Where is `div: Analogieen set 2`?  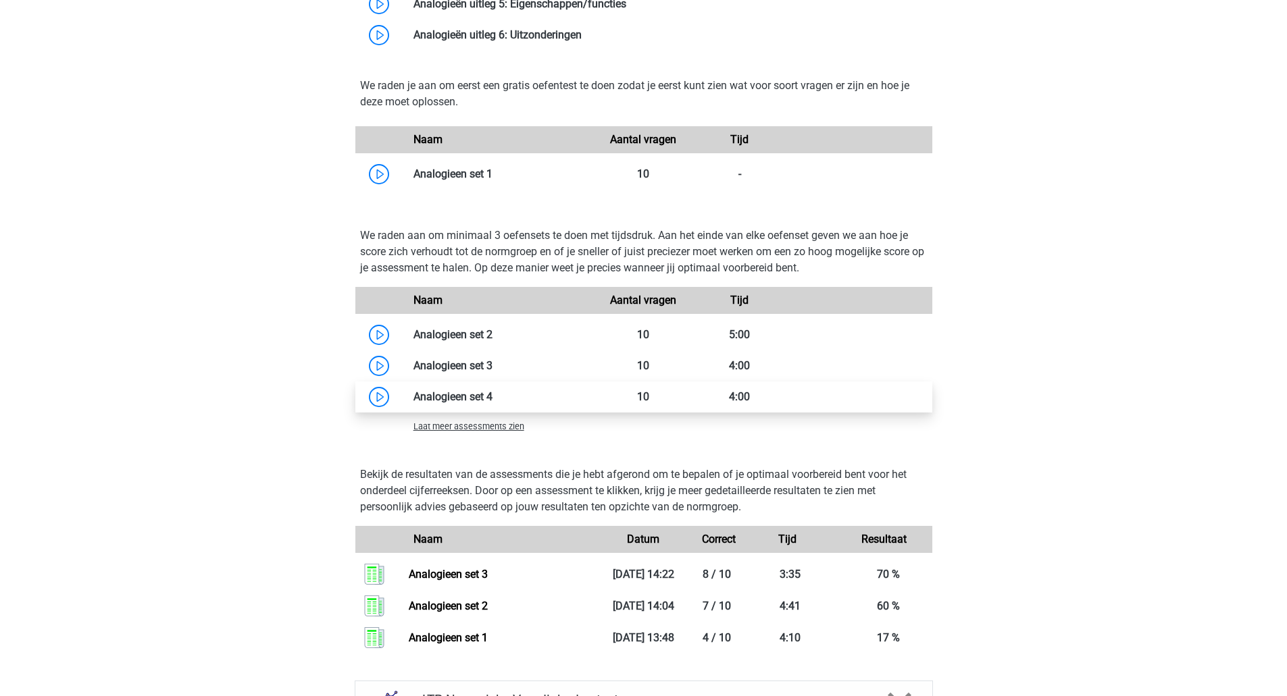
div: Analogieen set 2 is located at coordinates (499, 335).